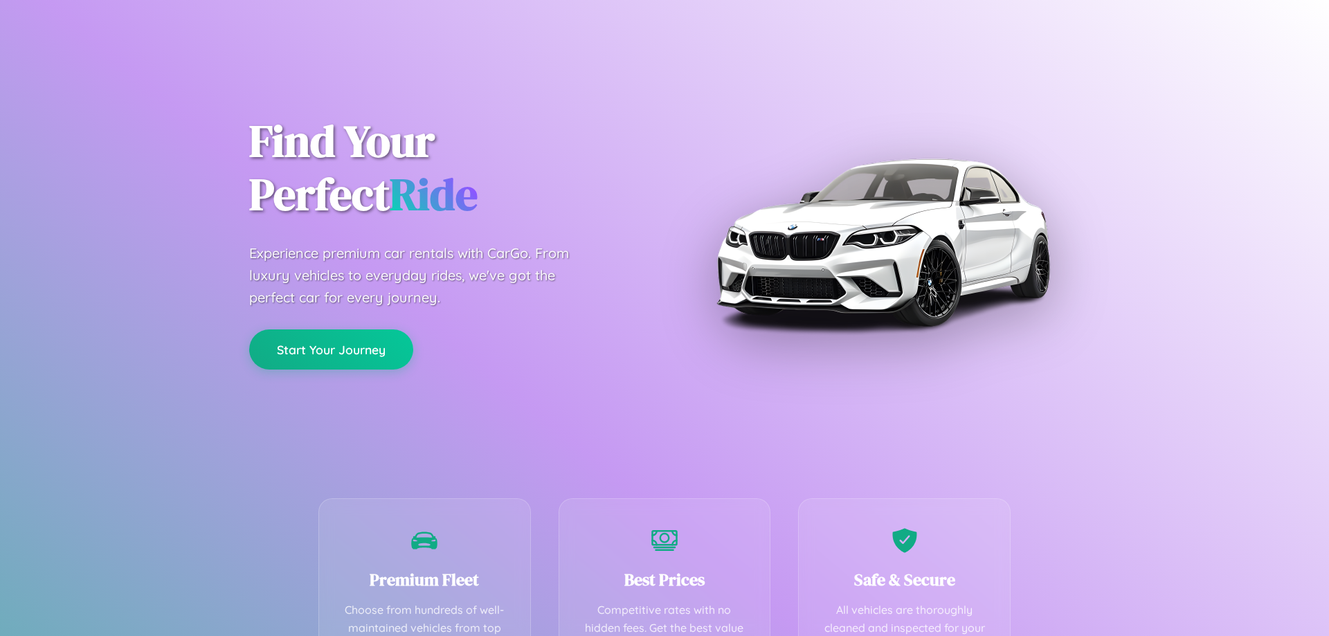 This screenshot has height=636, width=1329. What do you see at coordinates (424, 580) in the screenshot?
I see `h3: Premium Fleet` at bounding box center [424, 580].